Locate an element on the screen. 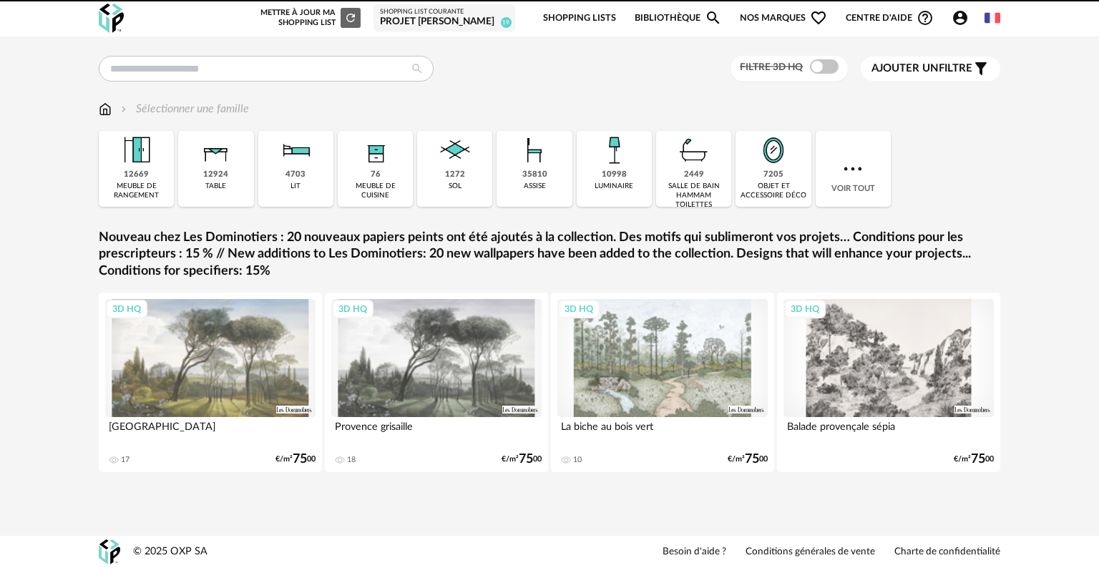 The height and width of the screenshot is (568, 1099). div: luminaire is located at coordinates (614, 186).